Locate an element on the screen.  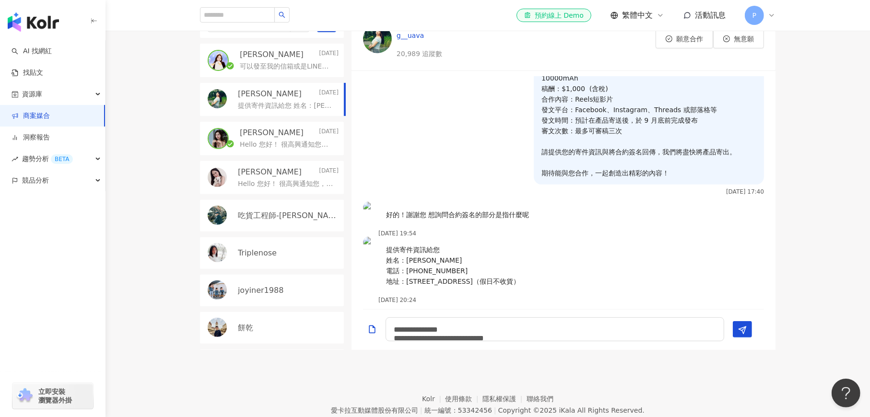
div: 預約線上 Demo is located at coordinates (554, 15).